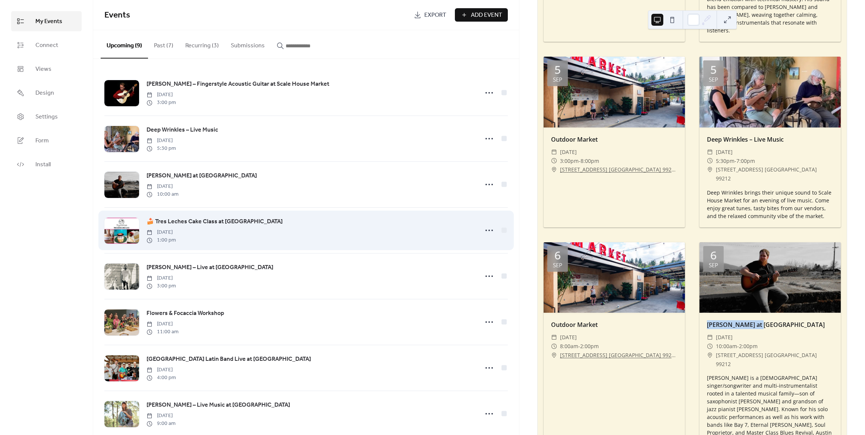 Image resolution: width=865 pixels, height=435 pixels. I want to click on span: Export, so click(435, 15).